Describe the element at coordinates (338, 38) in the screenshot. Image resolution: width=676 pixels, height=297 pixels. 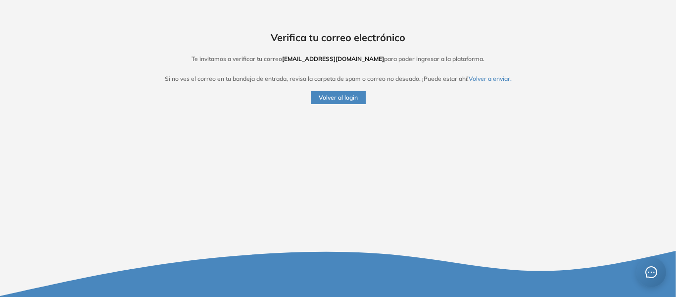
I see `h4: Verifica tu correo electrónico` at that location.